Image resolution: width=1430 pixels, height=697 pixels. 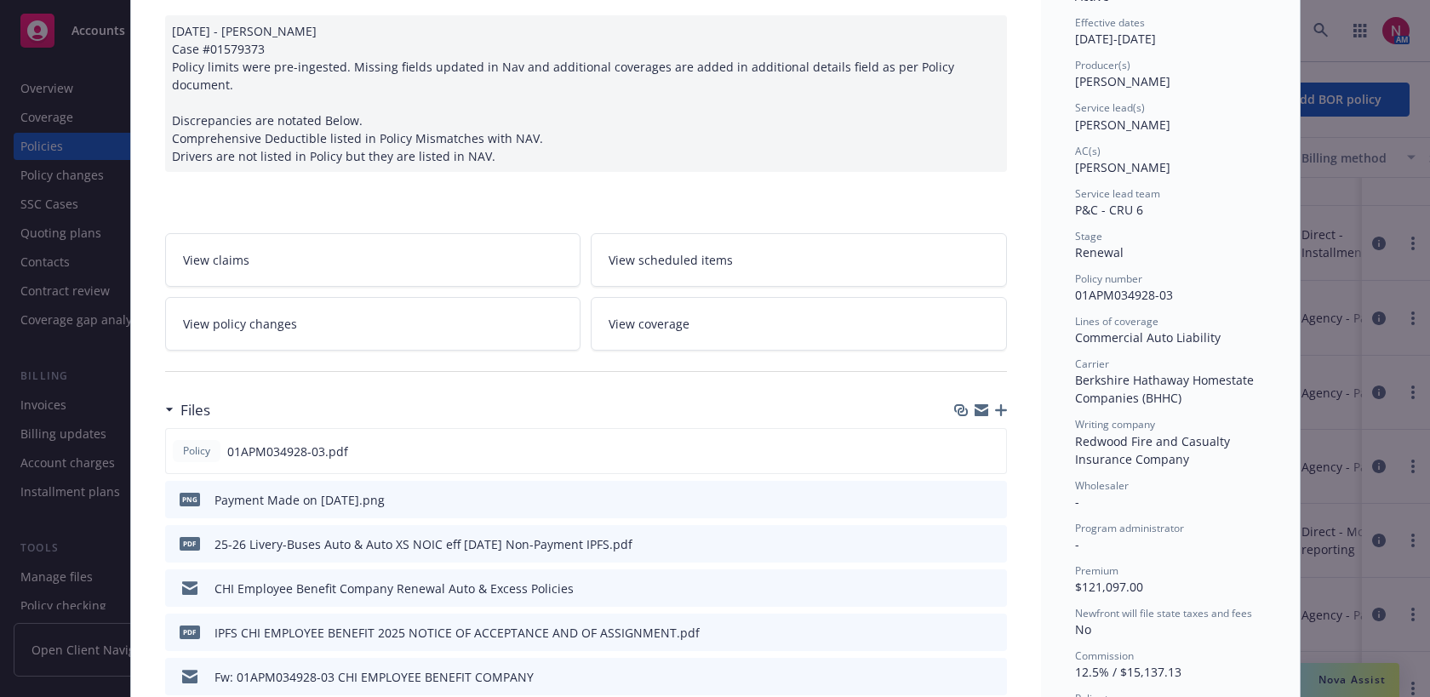 I want to click on div: CHI Employee Benefit Company Renewal Auto & Excess Policies, so click(x=394, y=588).